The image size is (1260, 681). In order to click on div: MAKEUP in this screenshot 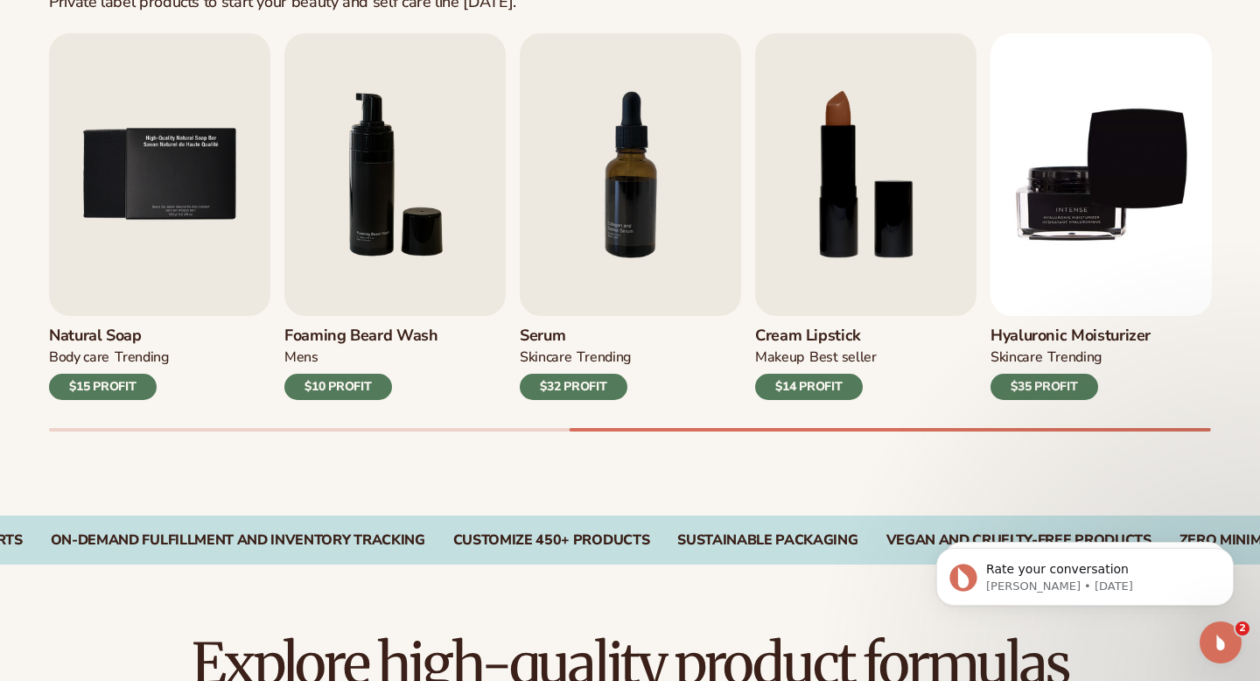, I will do `click(780, 357)`.